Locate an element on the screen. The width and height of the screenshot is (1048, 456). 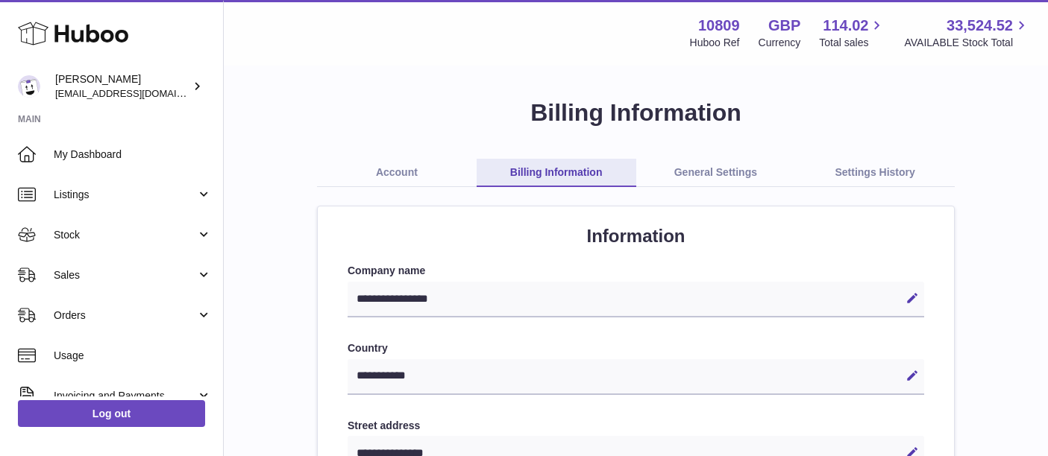
span: 114.02 is located at coordinates (845, 25).